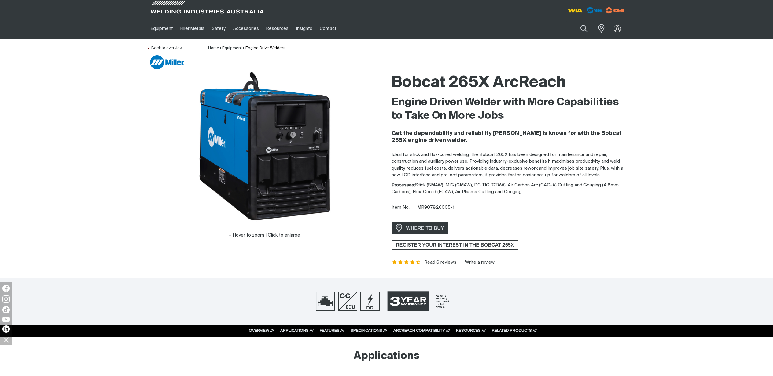  I want to click on a: Read 6 reviews, so click(440, 263).